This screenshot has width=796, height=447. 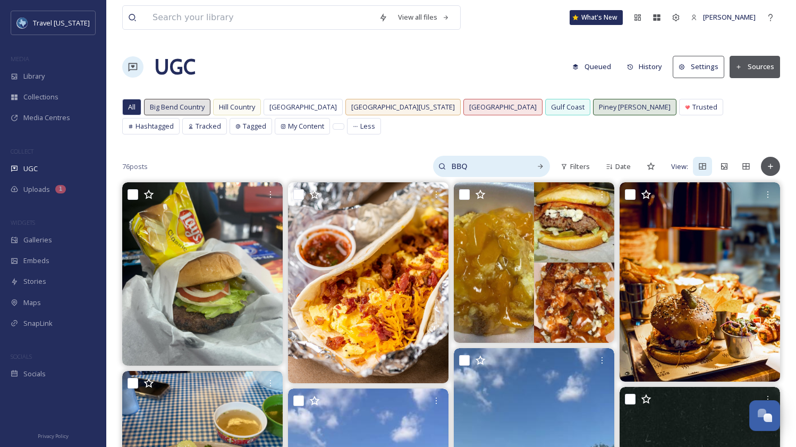 I want to click on div: What's New, so click(x=597, y=18).